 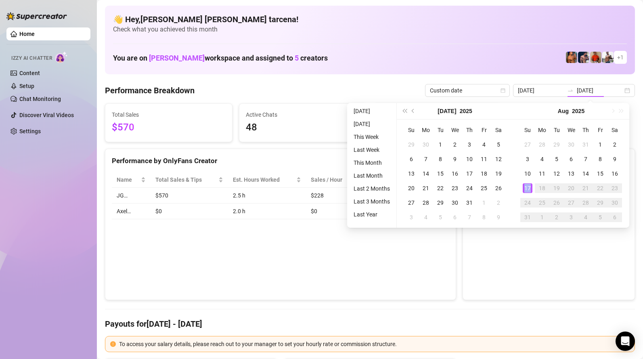 I want to click on span: Total Sales & Tips, so click(x=186, y=180).